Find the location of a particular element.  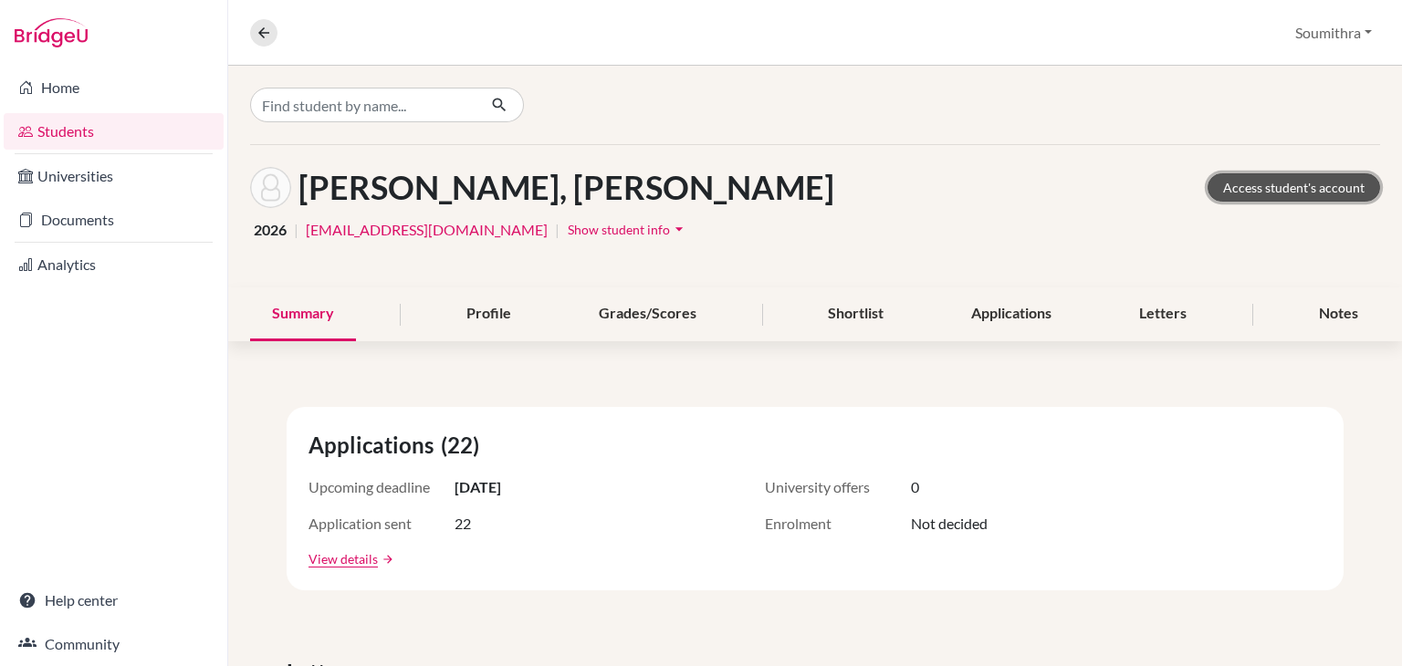

a: Help center is located at coordinates (113, 601).